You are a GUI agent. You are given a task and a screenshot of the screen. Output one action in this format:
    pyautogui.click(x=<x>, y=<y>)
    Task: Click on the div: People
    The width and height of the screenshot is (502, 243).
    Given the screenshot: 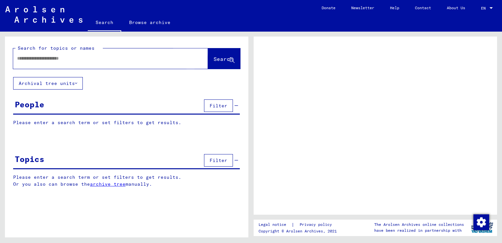 What is the action you would take?
    pyautogui.click(x=30, y=104)
    